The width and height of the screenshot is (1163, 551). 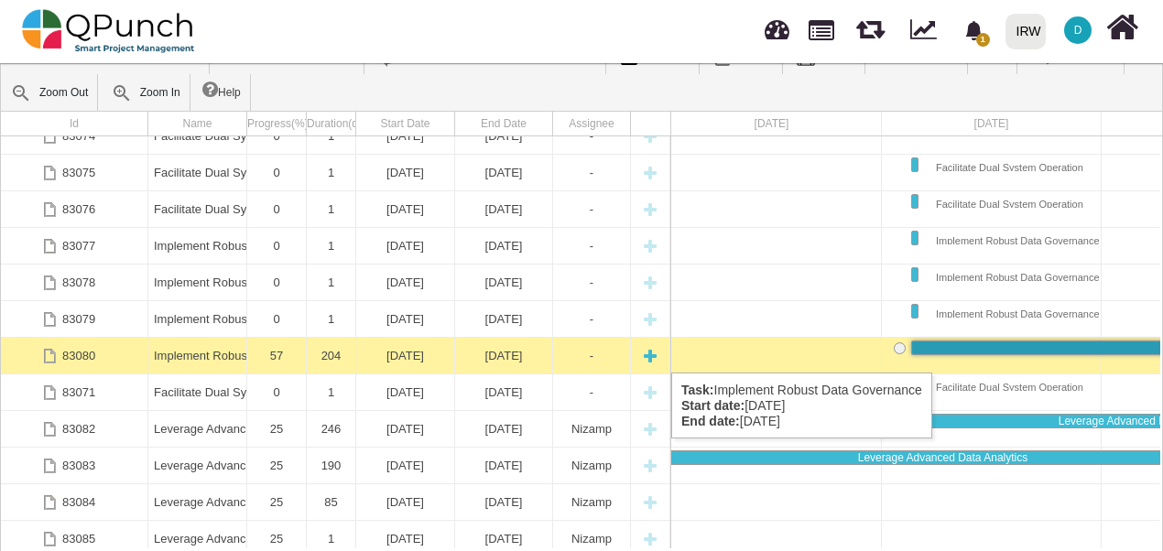 What do you see at coordinates (146, 92) in the screenshot?
I see `a: Zoom In` at bounding box center [146, 92].